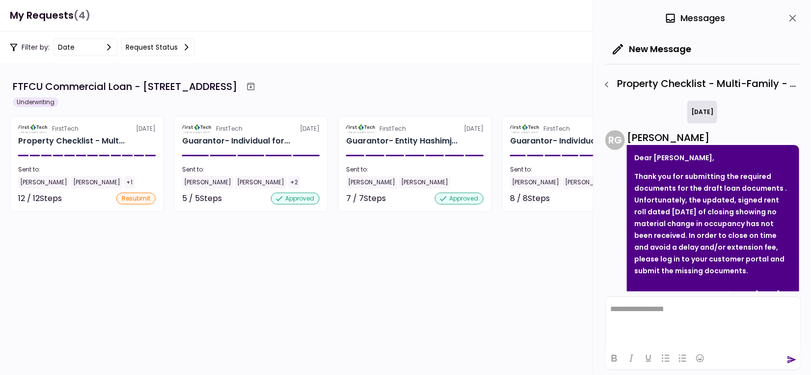  What do you see at coordinates (40, 198) in the screenshot?
I see `div: 12 / 12 Steps` at bounding box center [40, 198].